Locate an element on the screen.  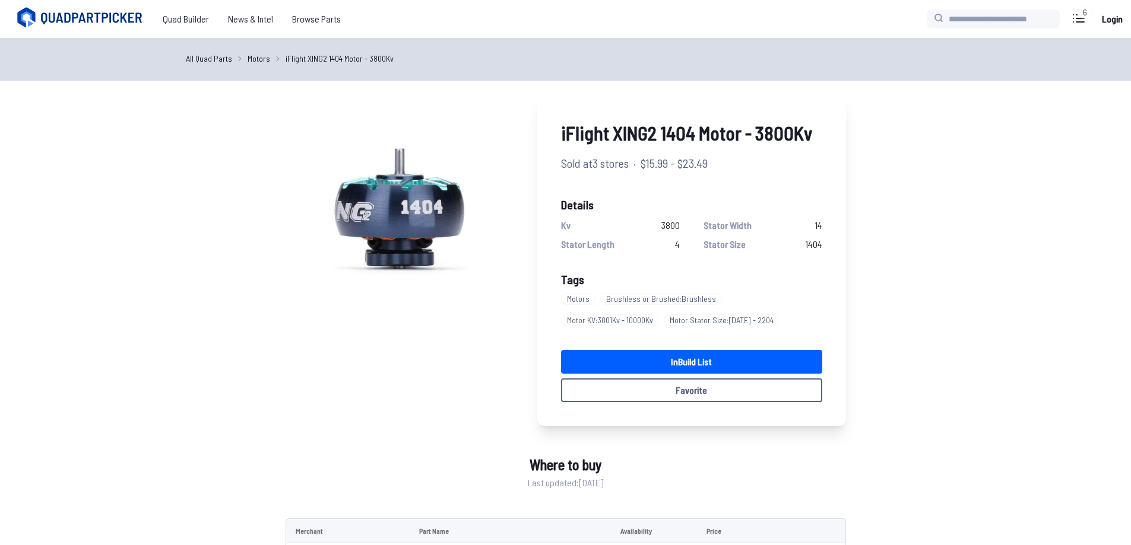
div: 6 is located at coordinates (1084, 12).